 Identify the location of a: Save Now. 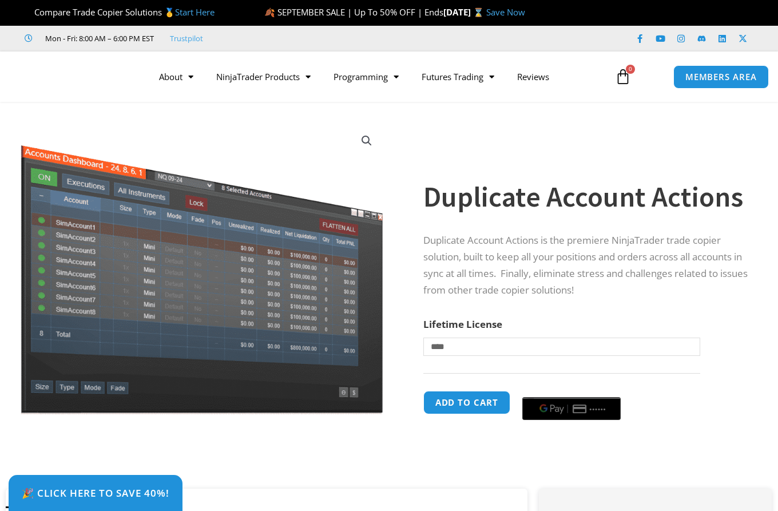
(506, 12).